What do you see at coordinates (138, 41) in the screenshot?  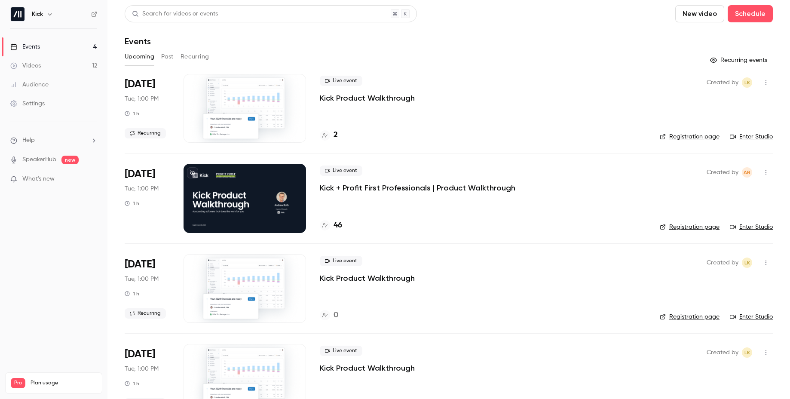 I see `h1: Events` at bounding box center [138, 41].